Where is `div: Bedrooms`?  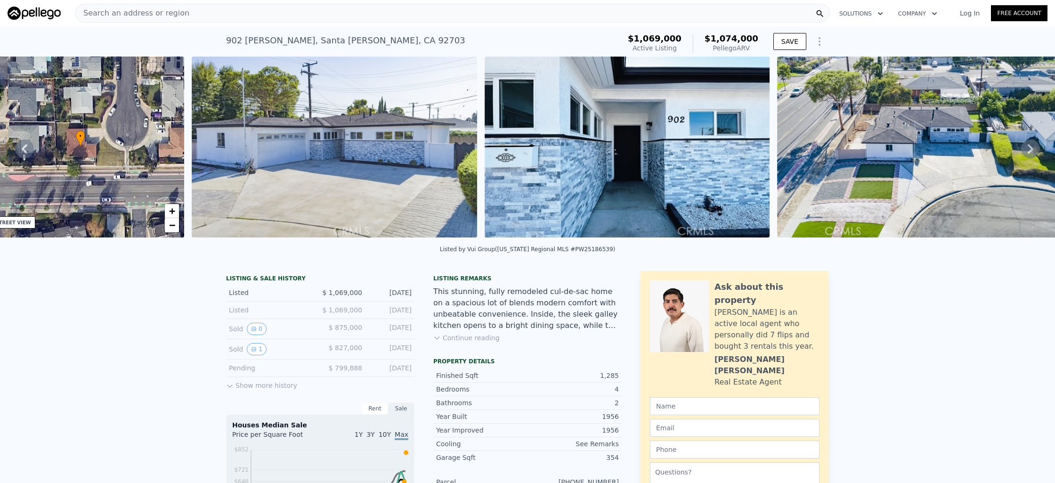
div: Bedrooms is located at coordinates (482, 389).